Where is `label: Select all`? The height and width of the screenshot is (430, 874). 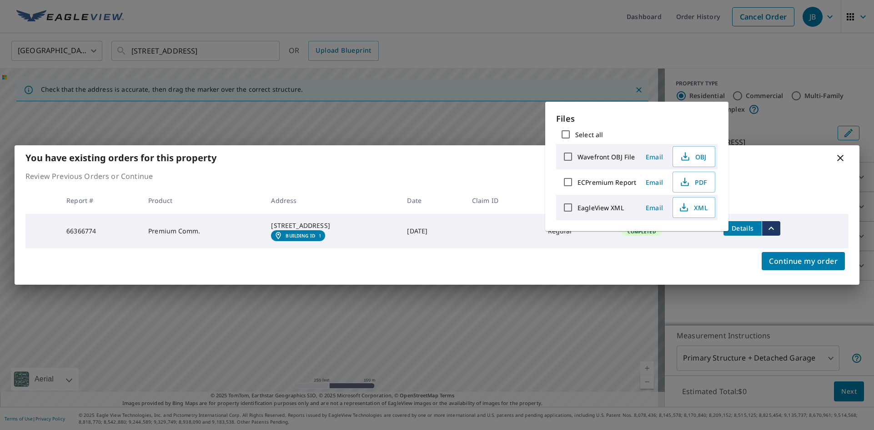 label: Select all is located at coordinates (589, 135).